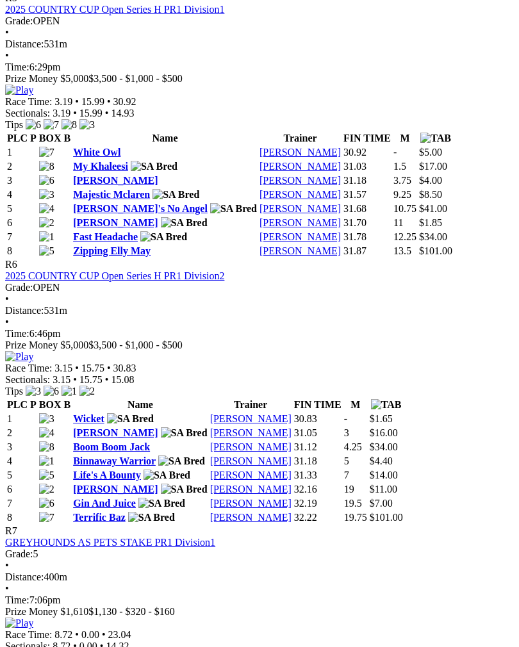  I want to click on a: Life's A Bounty, so click(107, 474).